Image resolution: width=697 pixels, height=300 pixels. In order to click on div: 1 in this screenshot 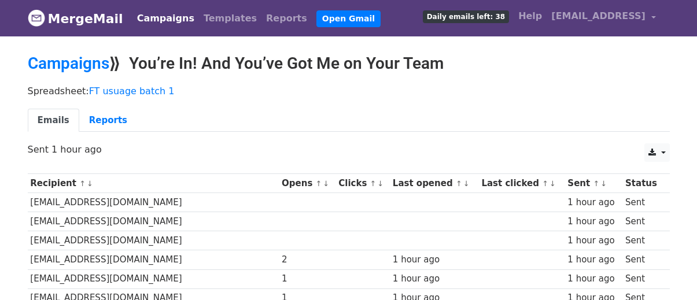, I will do `click(307, 279)`.